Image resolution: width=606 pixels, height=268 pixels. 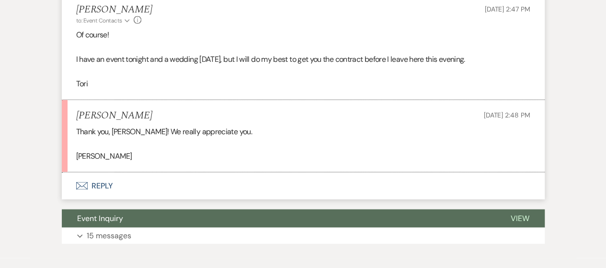 I want to click on button: Reply, so click(x=303, y=185).